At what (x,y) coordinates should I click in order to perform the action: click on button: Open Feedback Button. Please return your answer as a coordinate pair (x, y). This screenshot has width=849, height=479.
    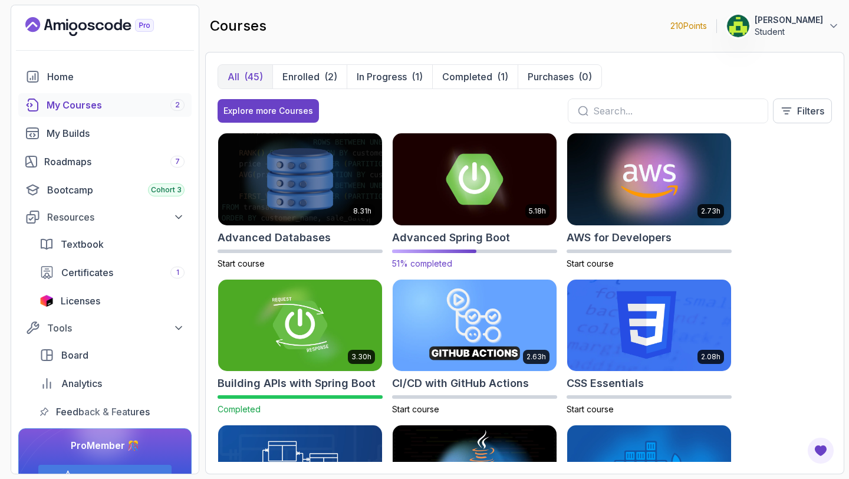
    Looking at the image, I should click on (821, 450).